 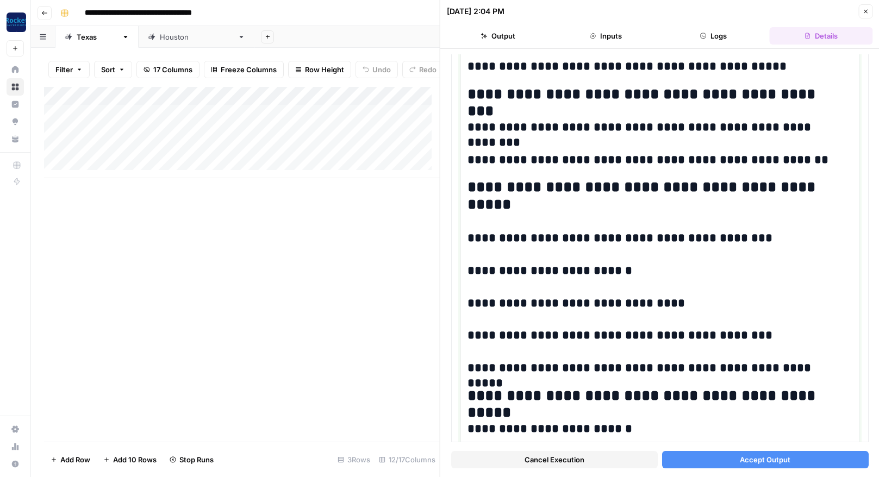 What do you see at coordinates (135, 460) in the screenshot?
I see `span: Add 10 Rows` at bounding box center [135, 460].